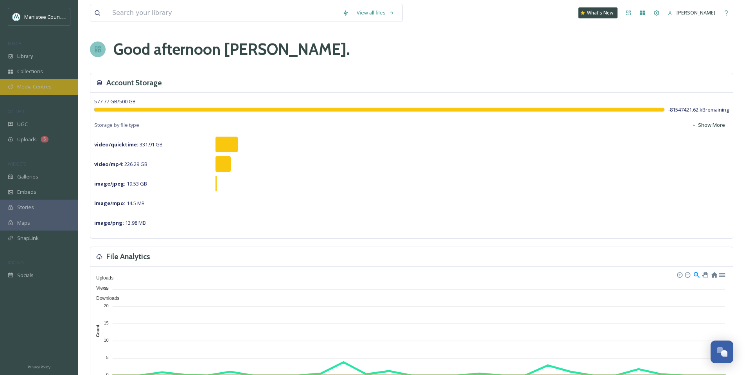 The width and height of the screenshot is (745, 375). Describe the element at coordinates (17, 164) in the screenshot. I see `span: WIDGETS` at that location.